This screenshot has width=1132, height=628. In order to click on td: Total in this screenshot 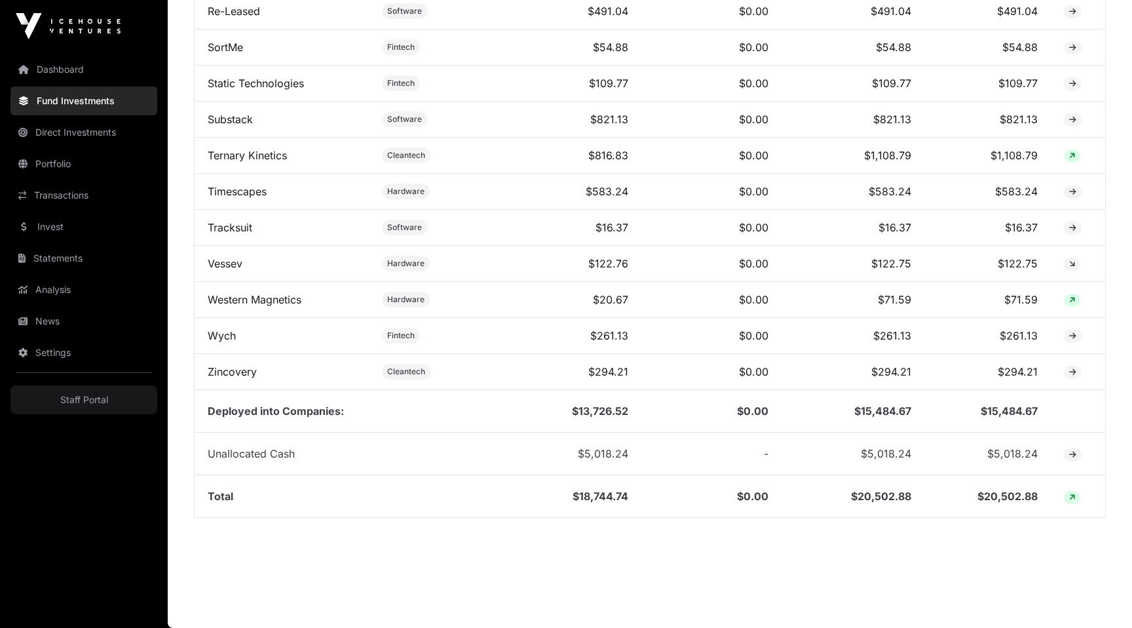, I will do `click(343, 496)`.